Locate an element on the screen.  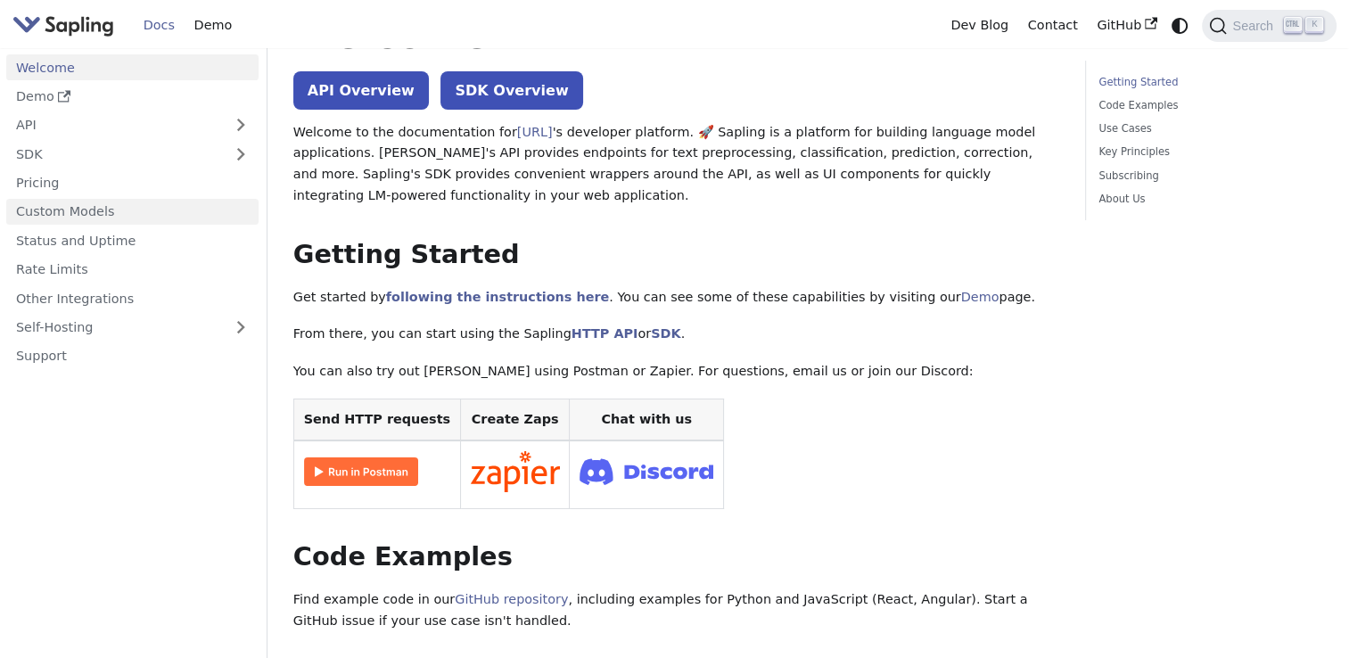
th: Send HTTP requests is located at coordinates (376, 419).